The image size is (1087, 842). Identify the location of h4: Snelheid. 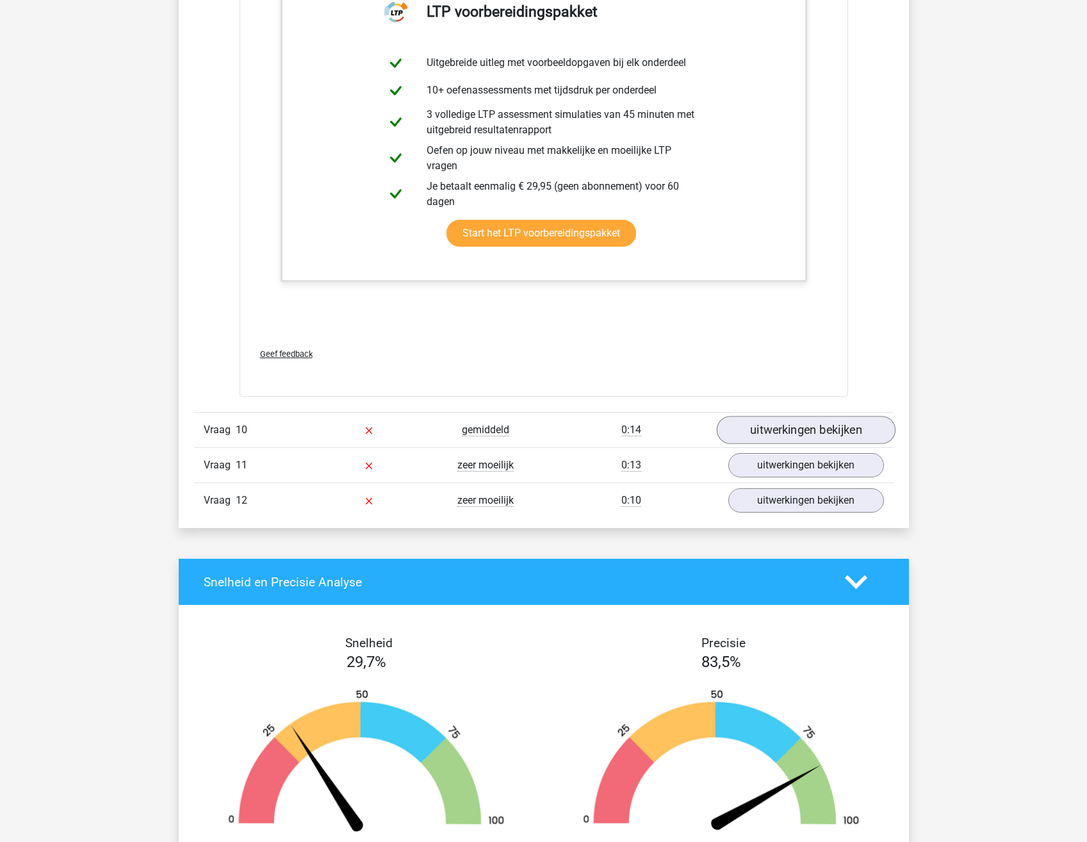
(369, 643).